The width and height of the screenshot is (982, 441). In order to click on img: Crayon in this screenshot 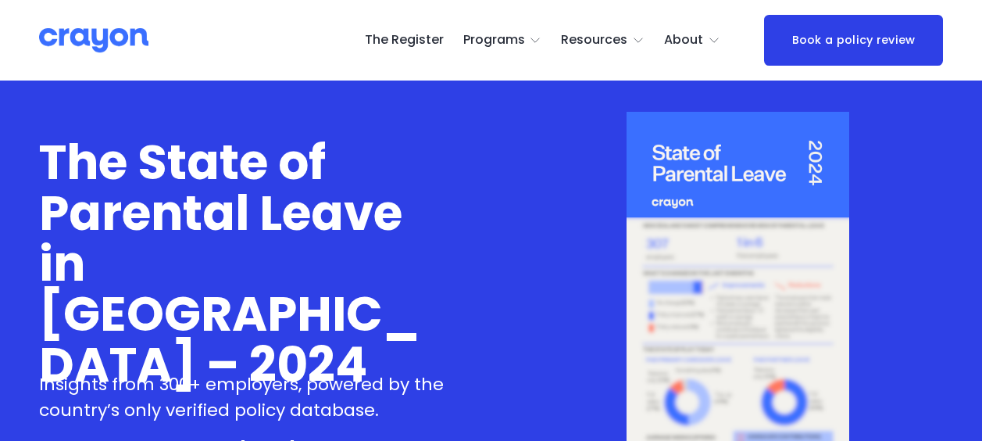, I will do `click(94, 40)`.